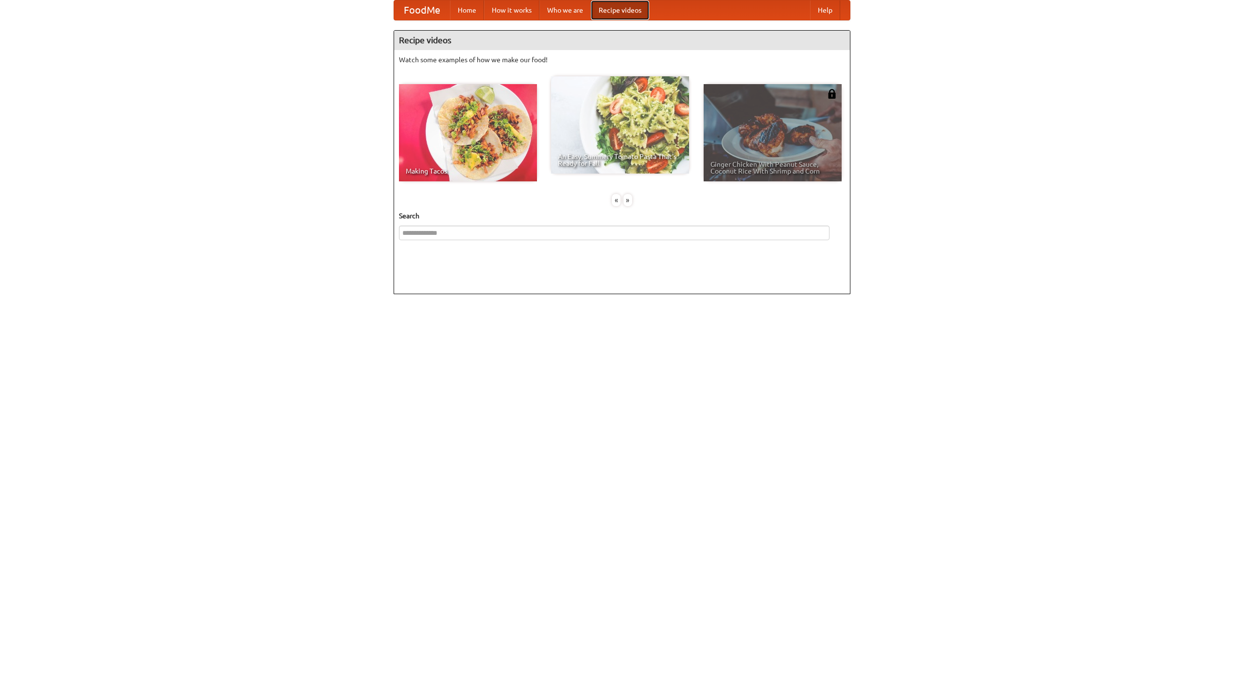 This screenshot has width=1244, height=688. Describe the element at coordinates (620, 160) in the screenshot. I see `span: An Easy, Summery Tomato Pasta That's Ready for Fall` at that location.